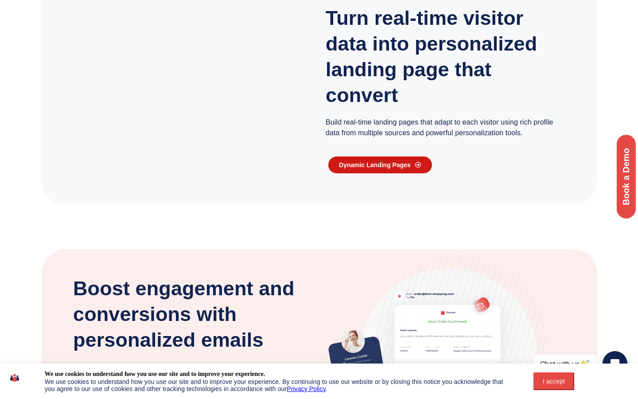 Image resolution: width=638 pixels, height=399 pixels. What do you see at coordinates (445, 57) in the screenshot?
I see `h3: Turn real-time visitor data into personalized landing page that convert` at bounding box center [445, 57].